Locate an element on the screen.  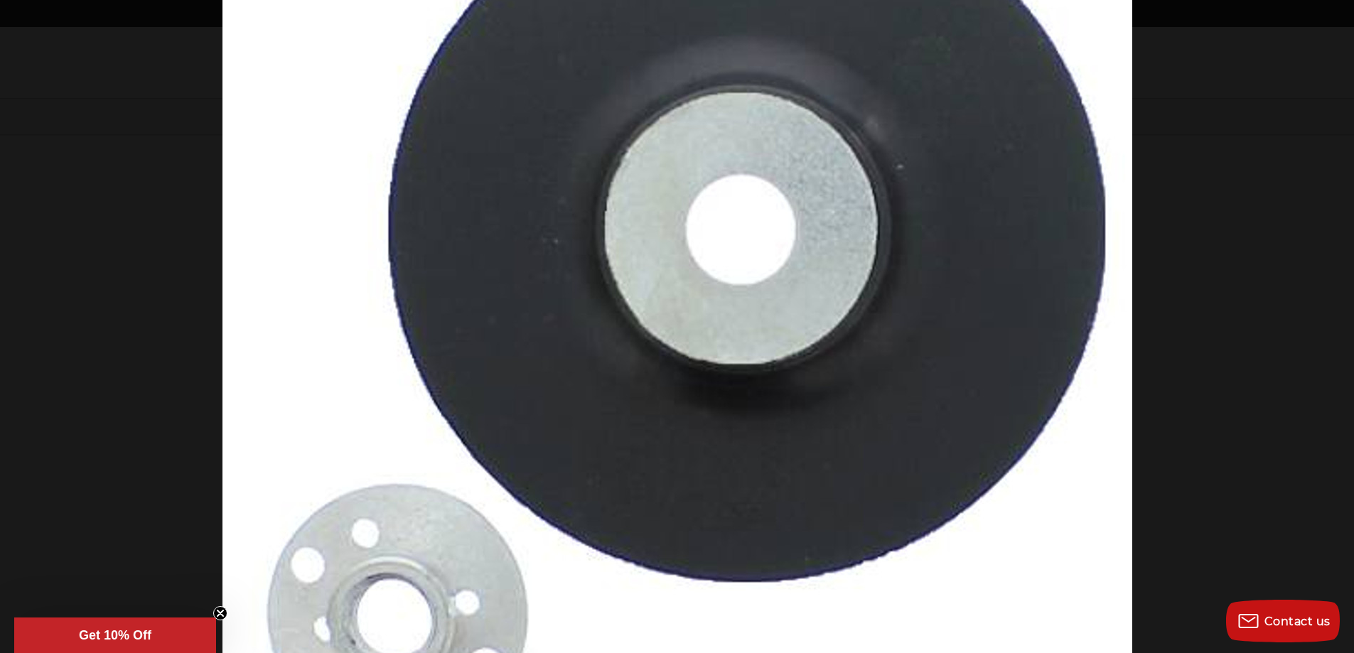
button: Contact us is located at coordinates (1283, 621).